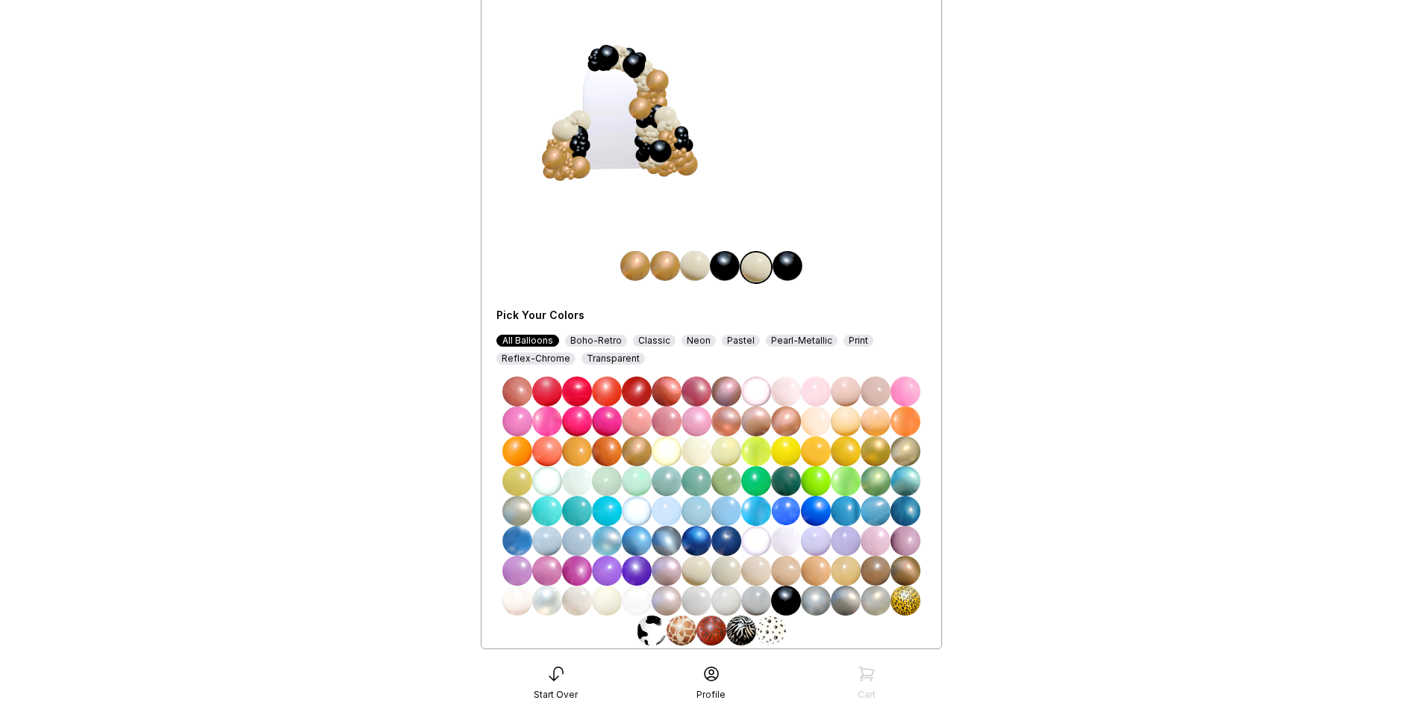  Describe the element at coordinates (699, 340) in the screenshot. I see `div: Neon` at that location.